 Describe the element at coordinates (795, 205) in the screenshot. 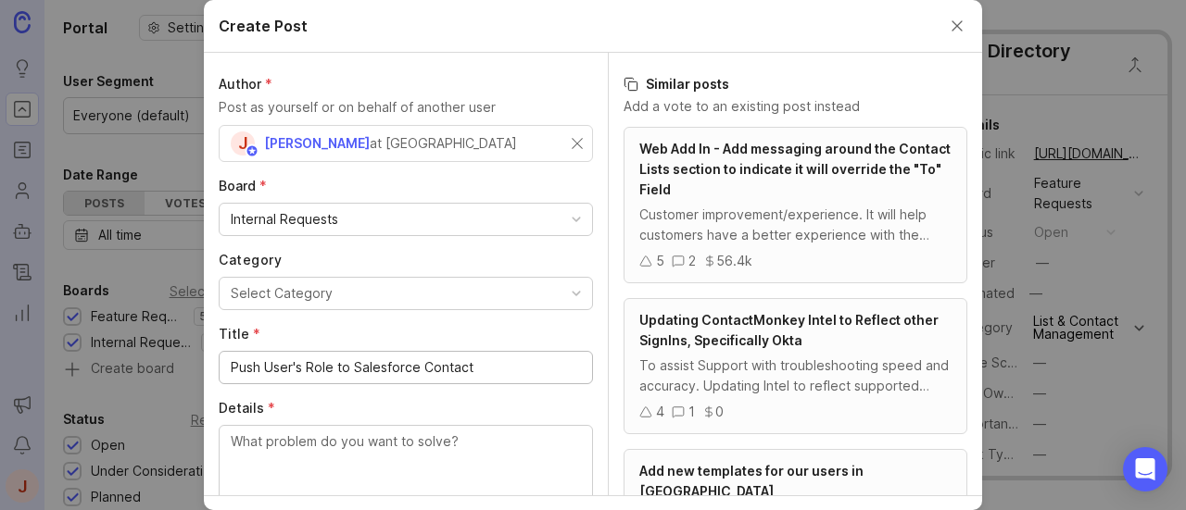

I see `a: Web Add In - Add messaging around the Contact Lists section to indicate it will override the "To"...` at that location.